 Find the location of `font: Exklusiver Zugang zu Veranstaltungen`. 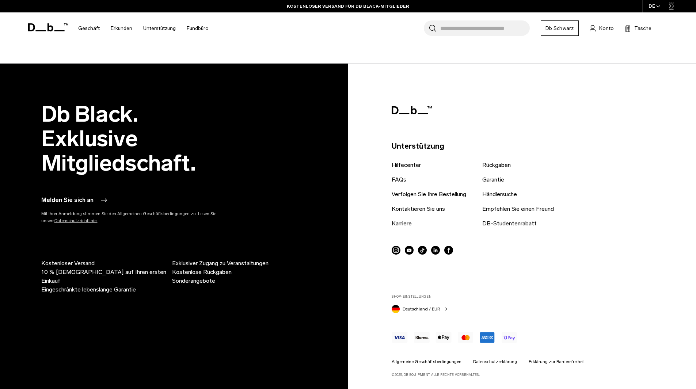

font: Exklusiver Zugang zu Veranstaltungen is located at coordinates (220, 263).